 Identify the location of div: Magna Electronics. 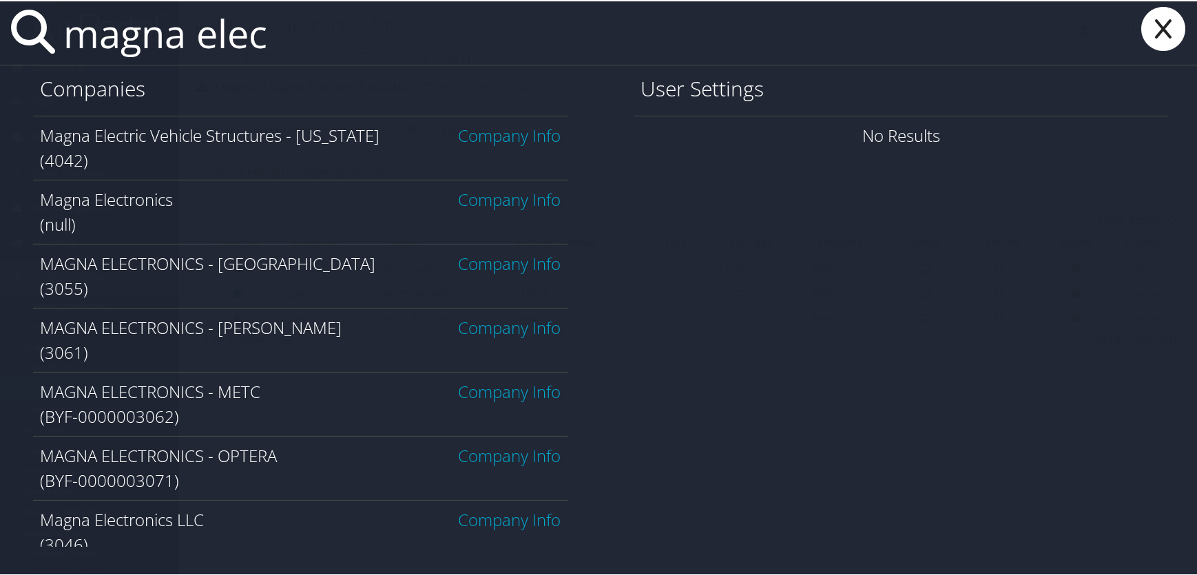
(300, 198).